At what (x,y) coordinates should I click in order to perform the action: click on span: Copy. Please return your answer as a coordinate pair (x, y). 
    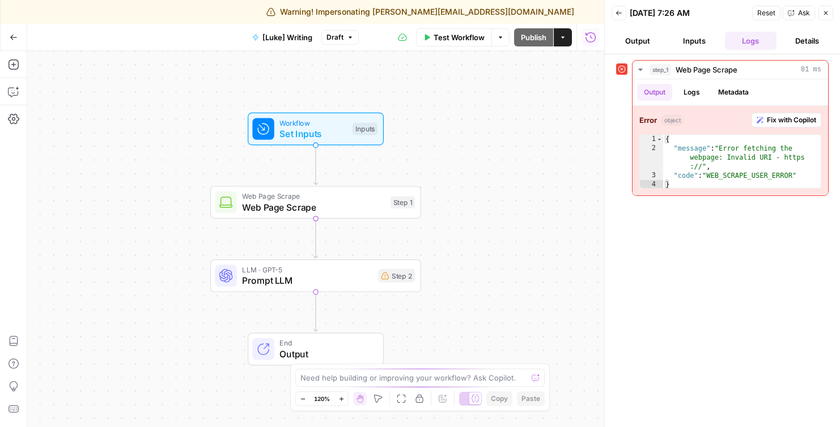
    Looking at the image, I should click on (499, 399).